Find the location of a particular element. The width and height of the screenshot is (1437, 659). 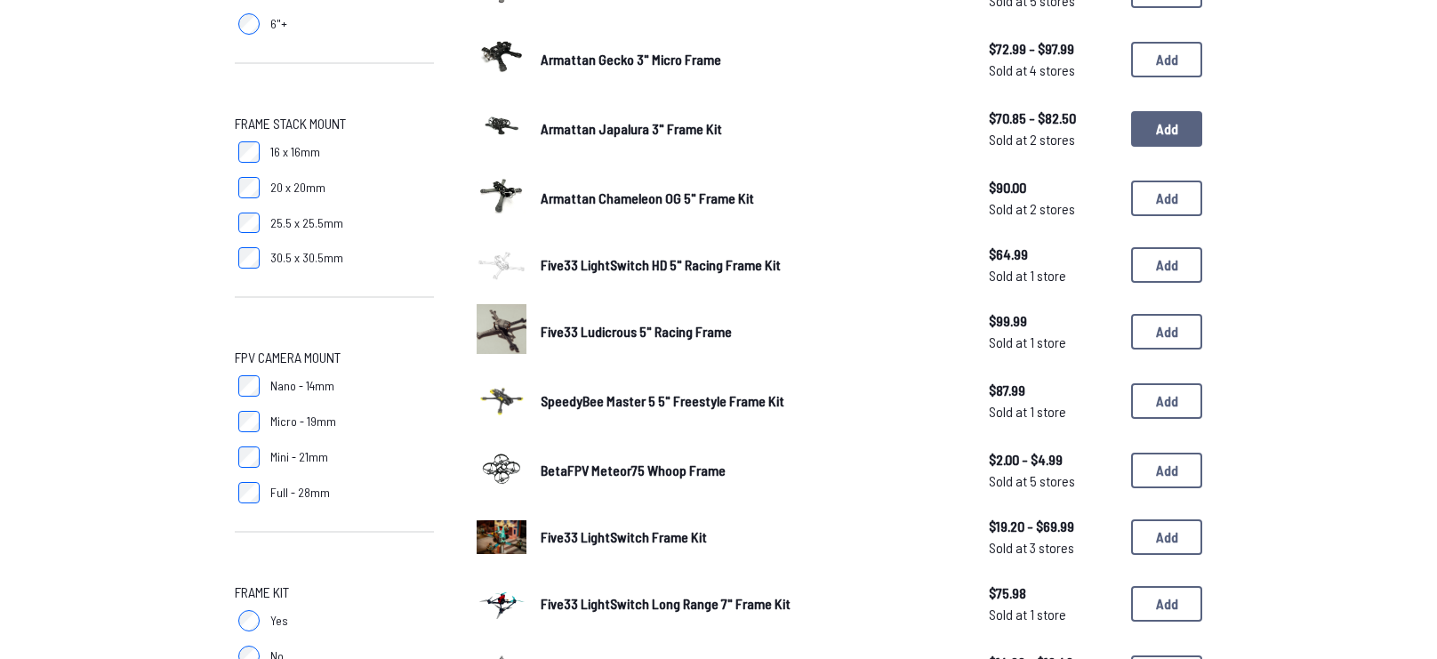

span: Micro - 19mm is located at coordinates (303, 422).